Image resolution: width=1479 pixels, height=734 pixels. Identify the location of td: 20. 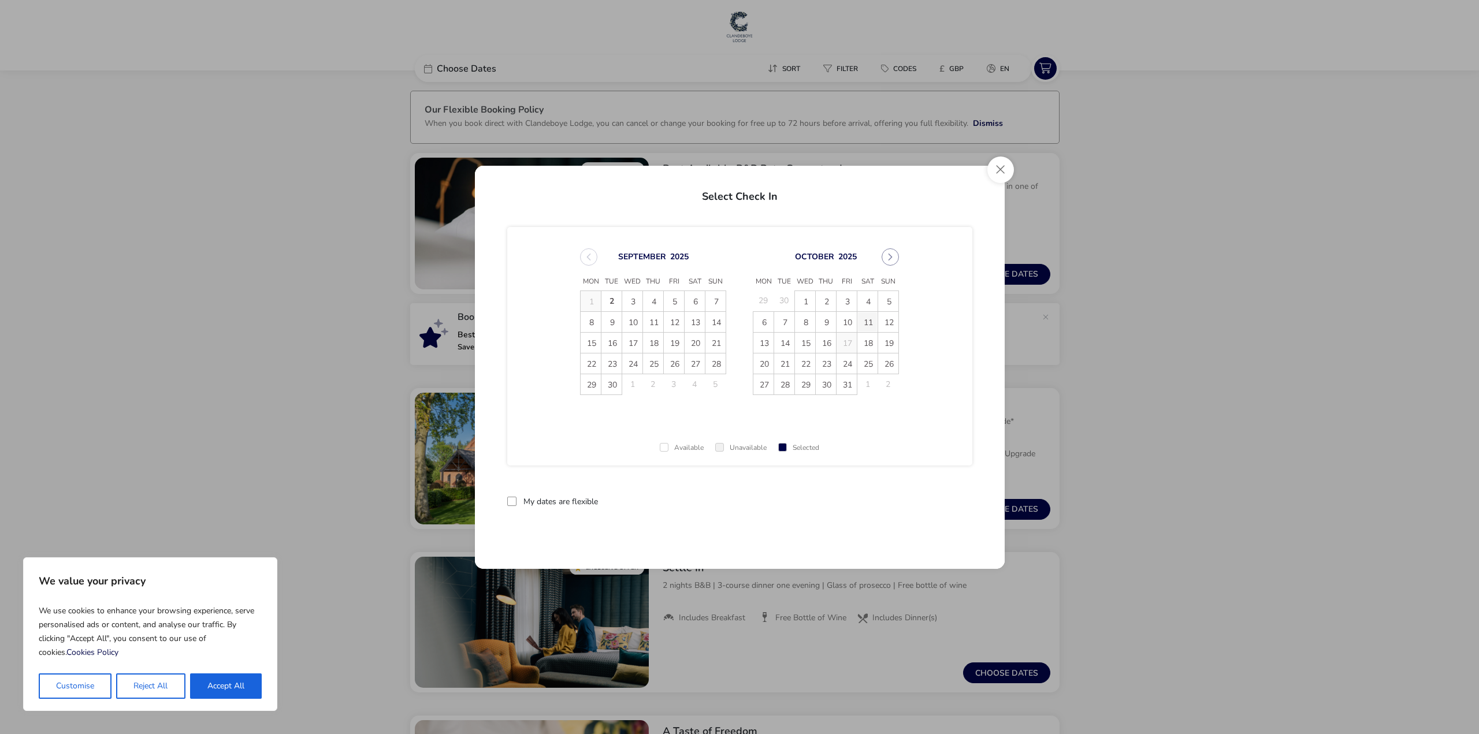
(764, 363).